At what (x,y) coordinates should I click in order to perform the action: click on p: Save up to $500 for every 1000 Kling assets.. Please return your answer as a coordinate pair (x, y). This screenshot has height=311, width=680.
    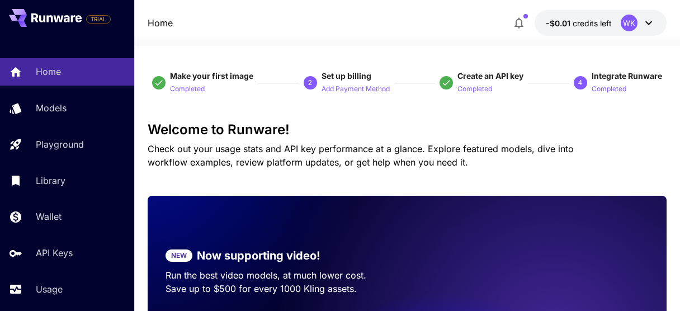
    Looking at the image, I should click on (277, 288).